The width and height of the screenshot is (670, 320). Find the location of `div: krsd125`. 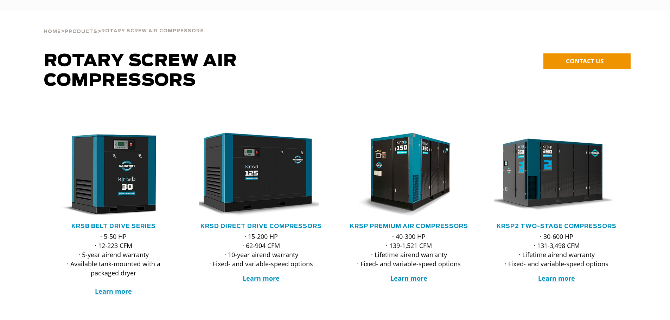

div: krsd125 is located at coordinates (261, 175).